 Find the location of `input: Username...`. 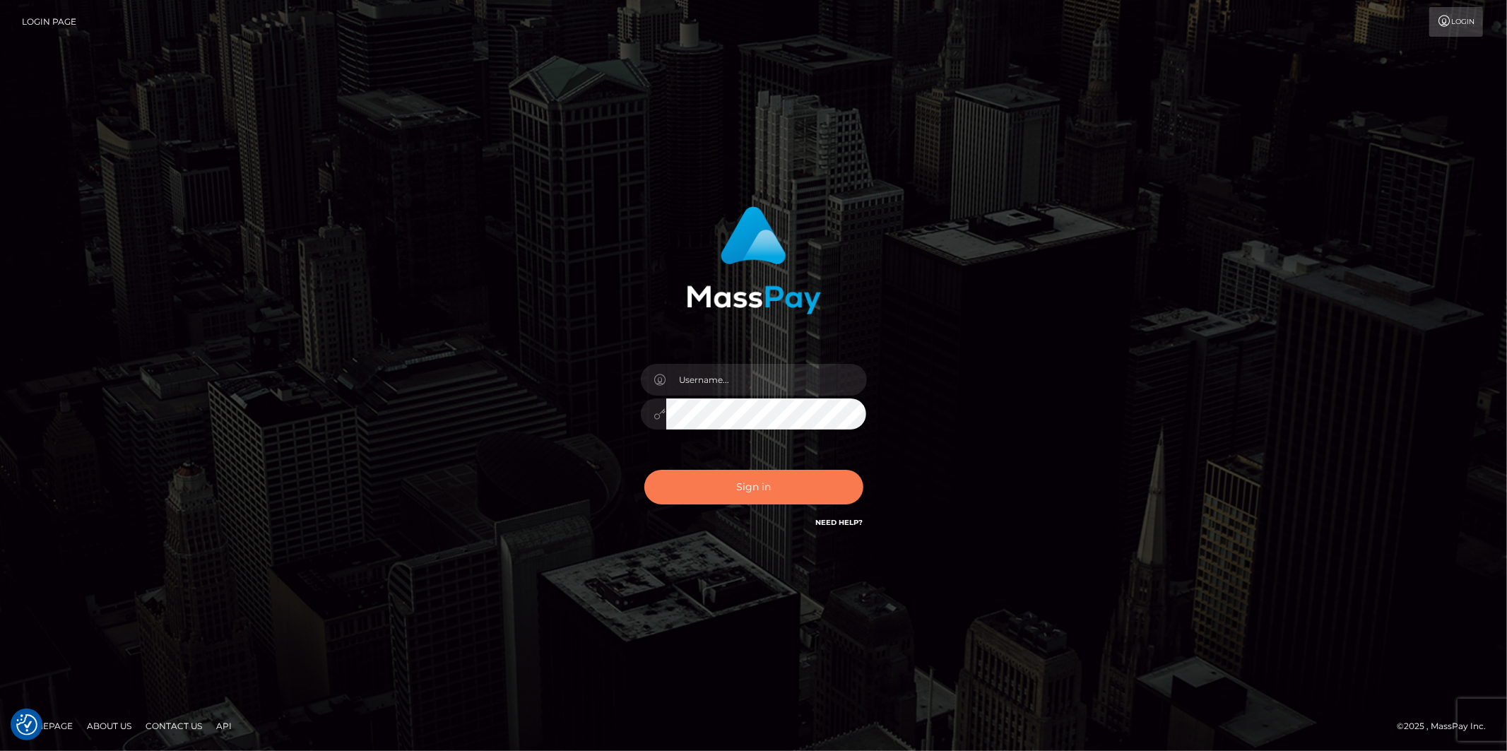

input: Username... is located at coordinates (767, 380).